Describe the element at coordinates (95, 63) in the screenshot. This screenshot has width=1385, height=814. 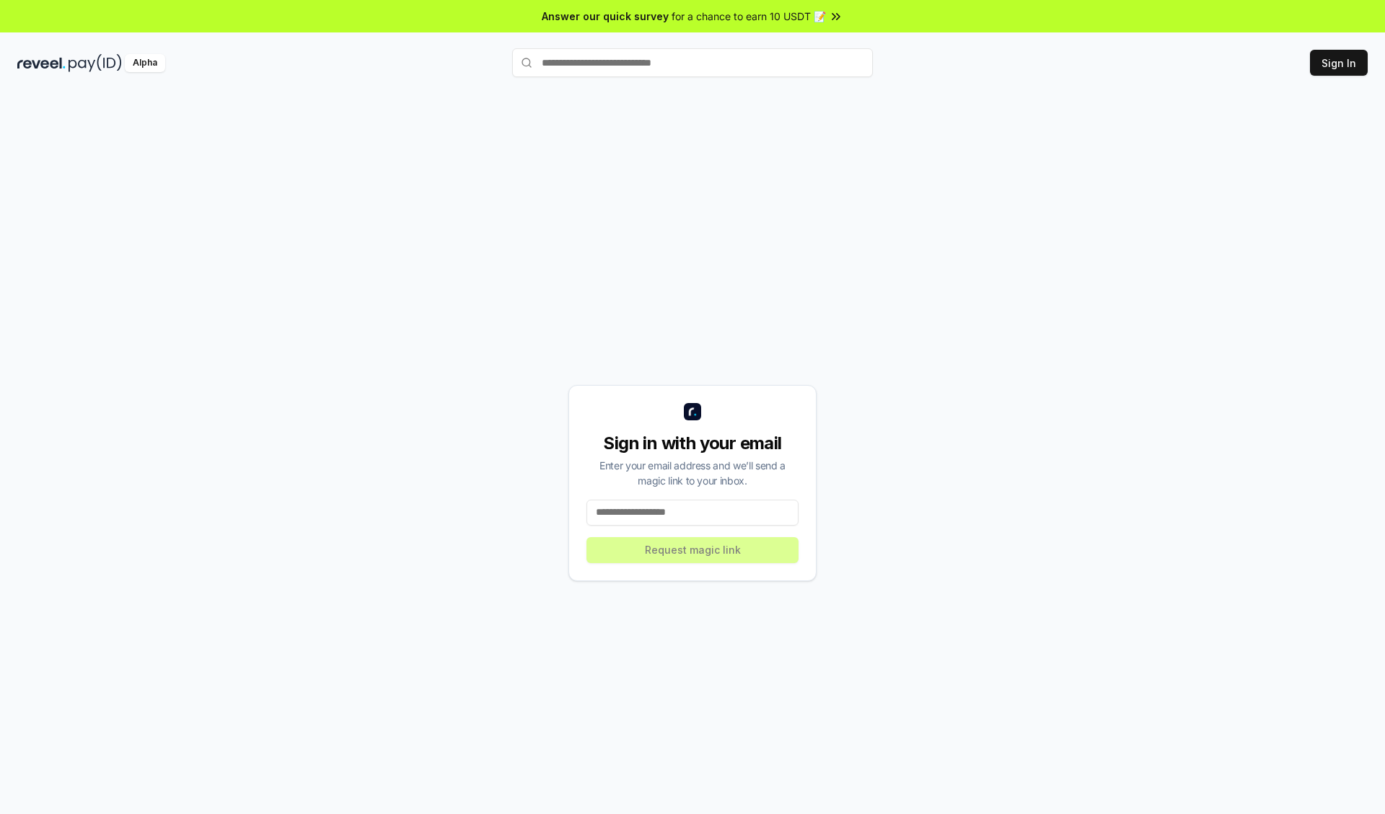
I see `img: pay_id` at that location.